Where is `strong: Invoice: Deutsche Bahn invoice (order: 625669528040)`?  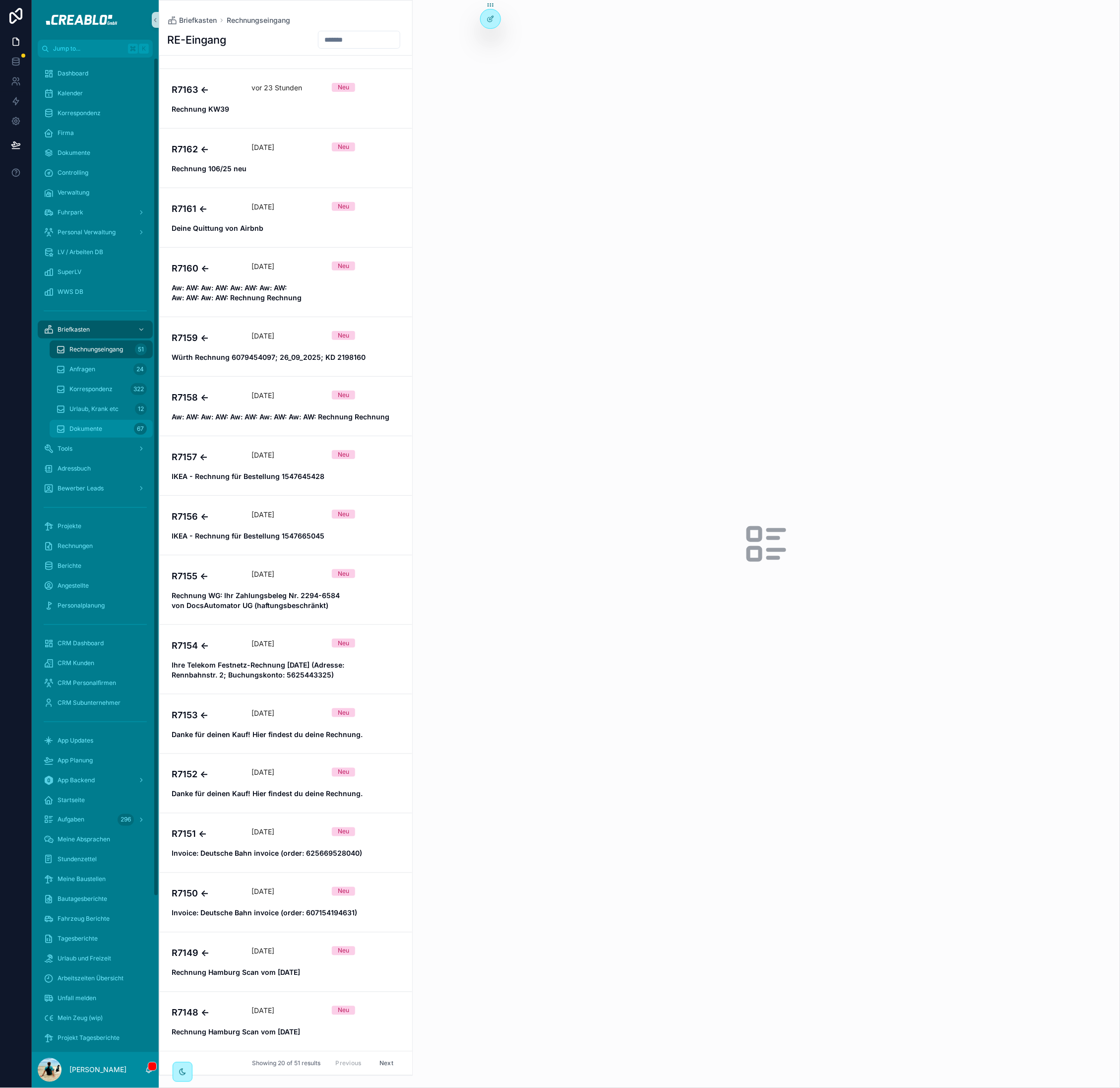
strong: Invoice: Deutsche Bahn invoice (order: 625669528040) is located at coordinates (267, 853).